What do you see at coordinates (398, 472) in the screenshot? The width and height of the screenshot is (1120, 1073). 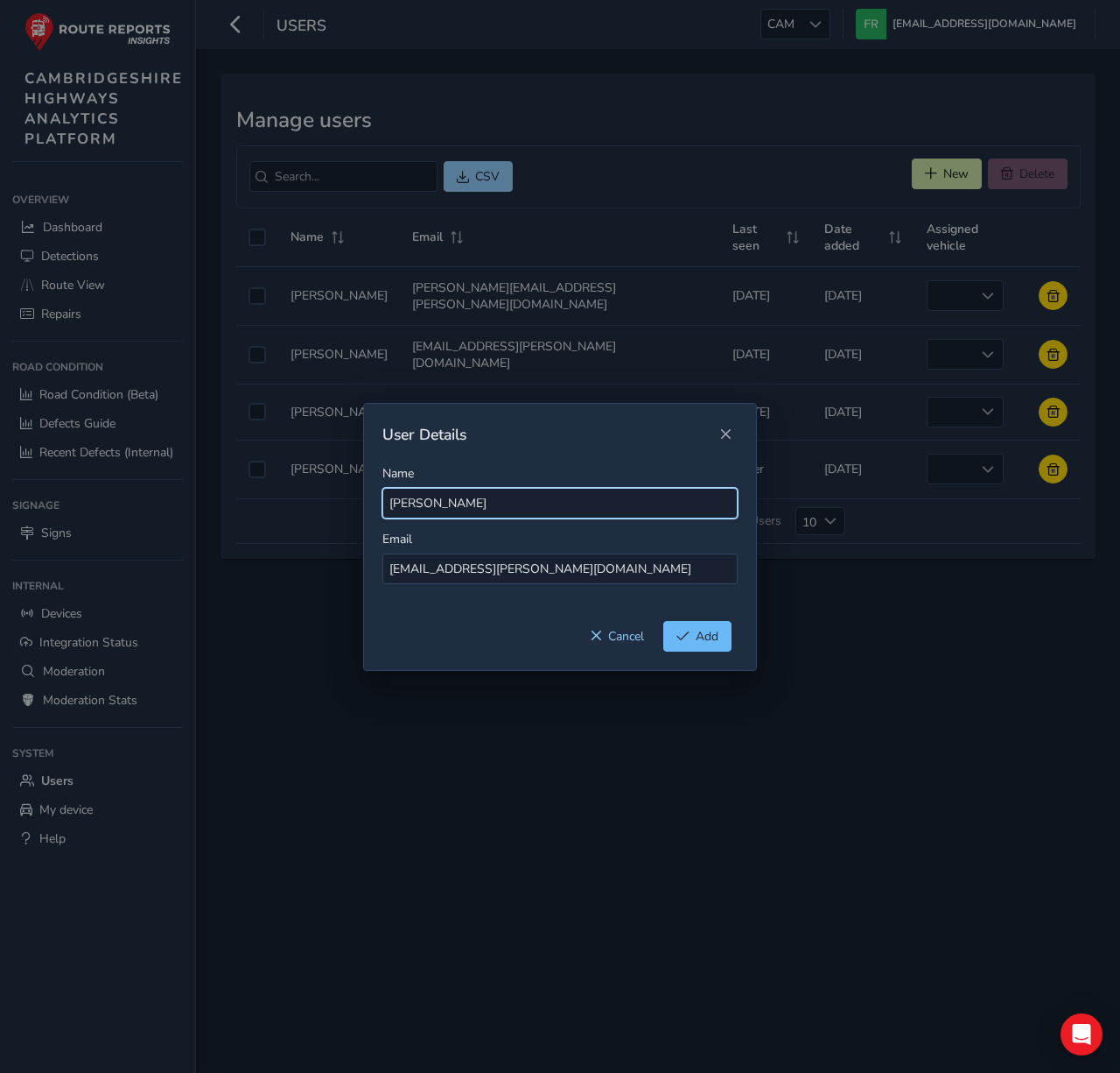 I see `label: Name` at bounding box center [398, 472].